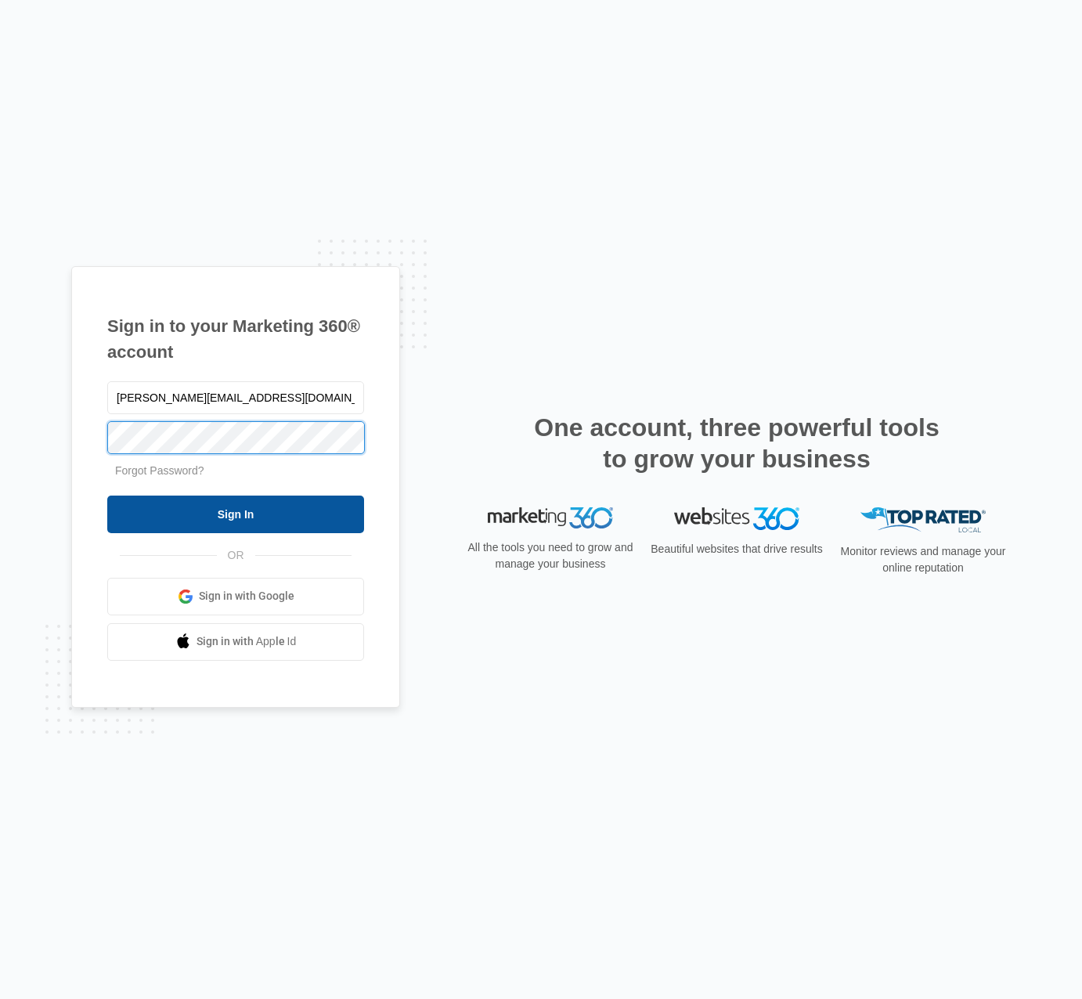  Describe the element at coordinates (247, 641) in the screenshot. I see `span: Sign in with Apple Id` at that location.